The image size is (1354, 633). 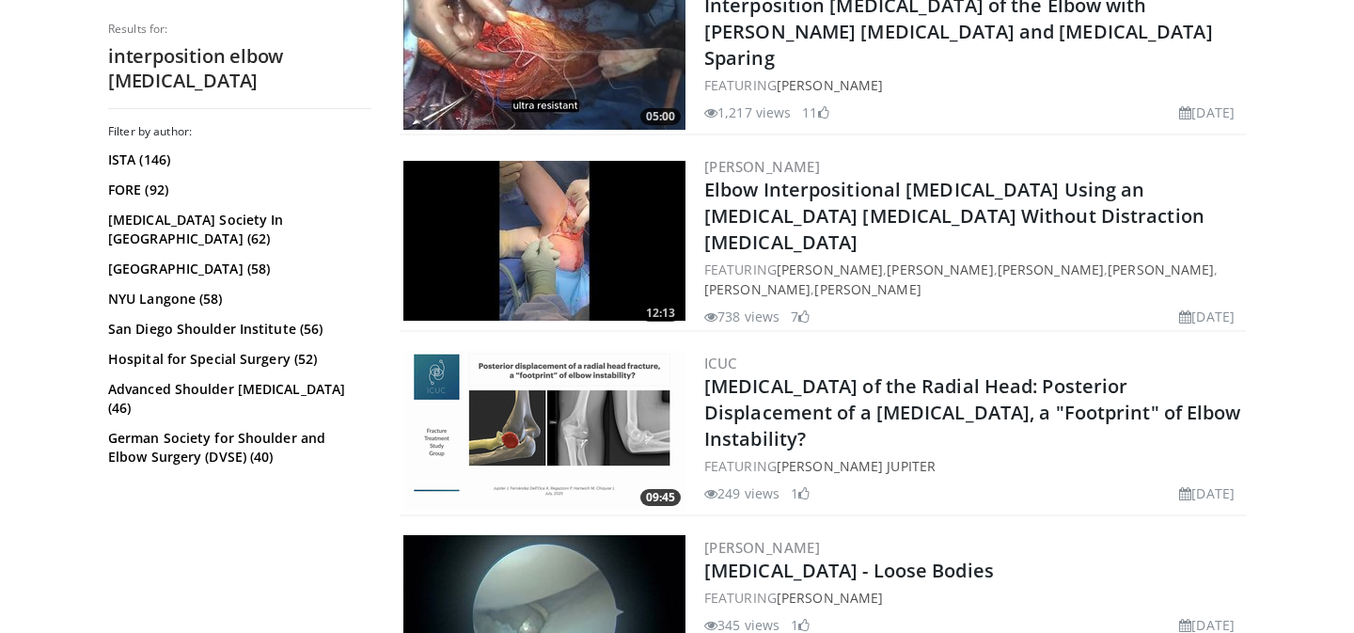 I want to click on a: Hospital for Special Surgery (52), so click(x=237, y=359).